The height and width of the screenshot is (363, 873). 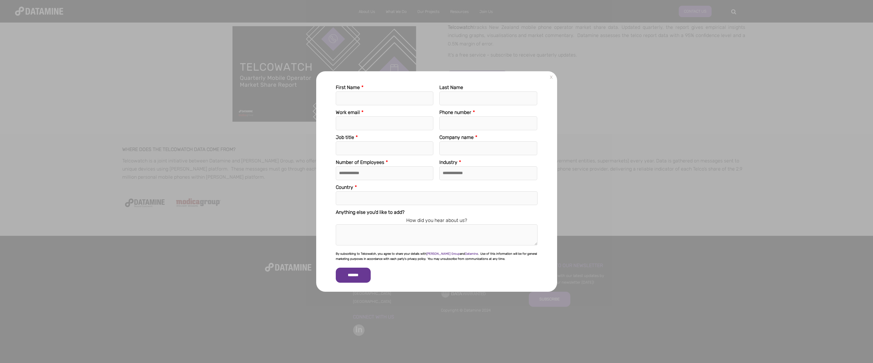 I want to click on span: First Name, so click(x=348, y=87).